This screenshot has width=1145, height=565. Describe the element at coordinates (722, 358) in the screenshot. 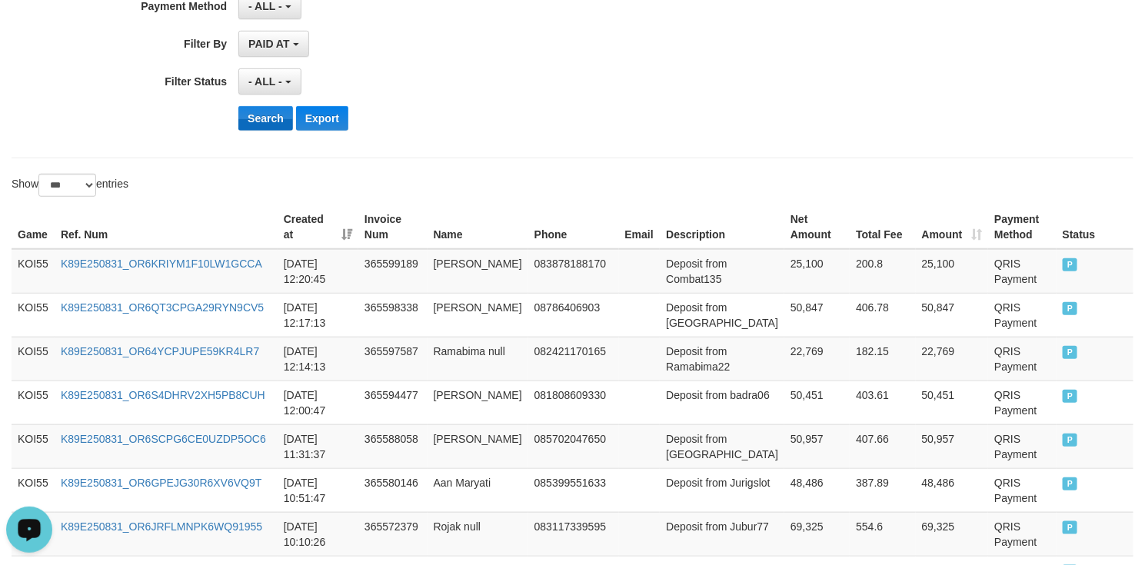

I see `td: Deposit from Ramabima22` at that location.